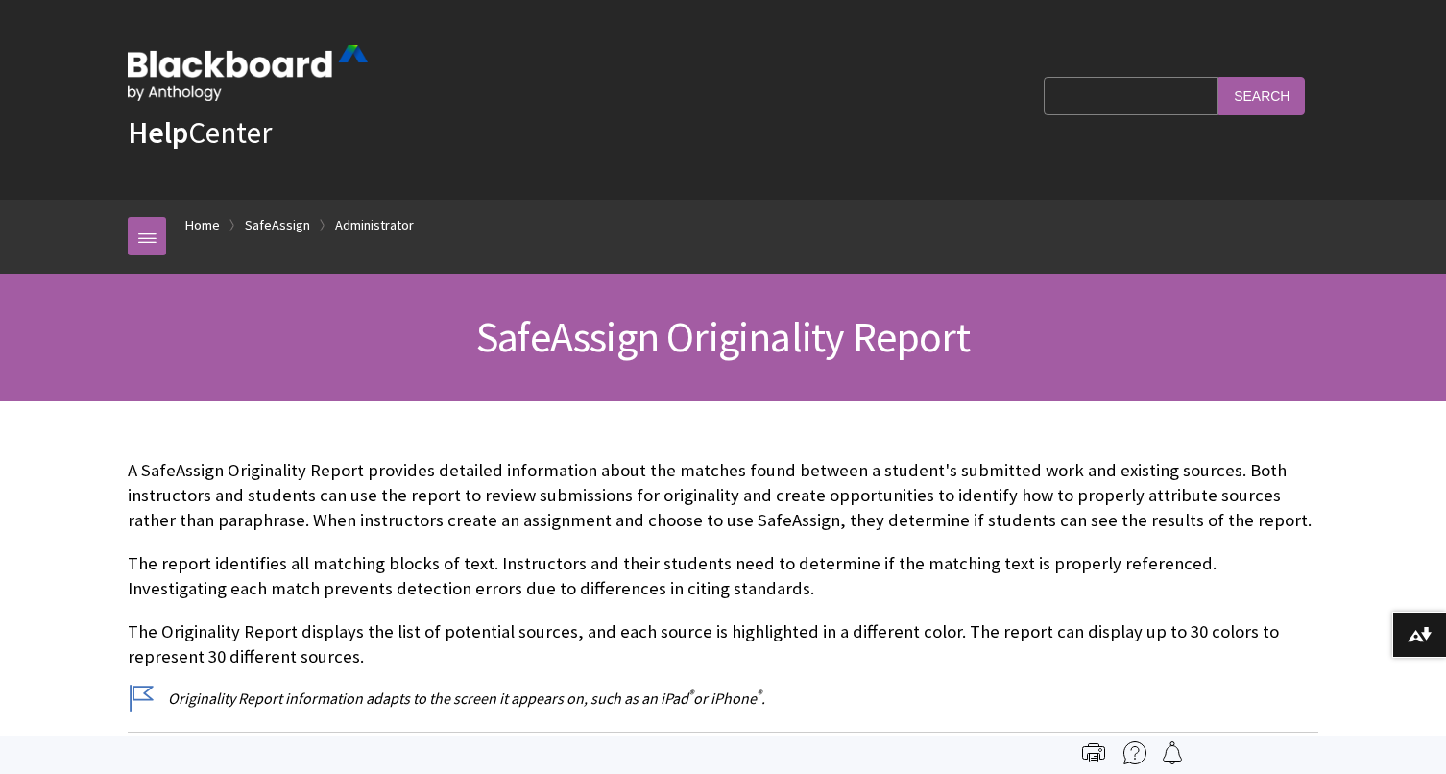  Describe the element at coordinates (200, 133) in the screenshot. I see `a: HelpCenter` at that location.